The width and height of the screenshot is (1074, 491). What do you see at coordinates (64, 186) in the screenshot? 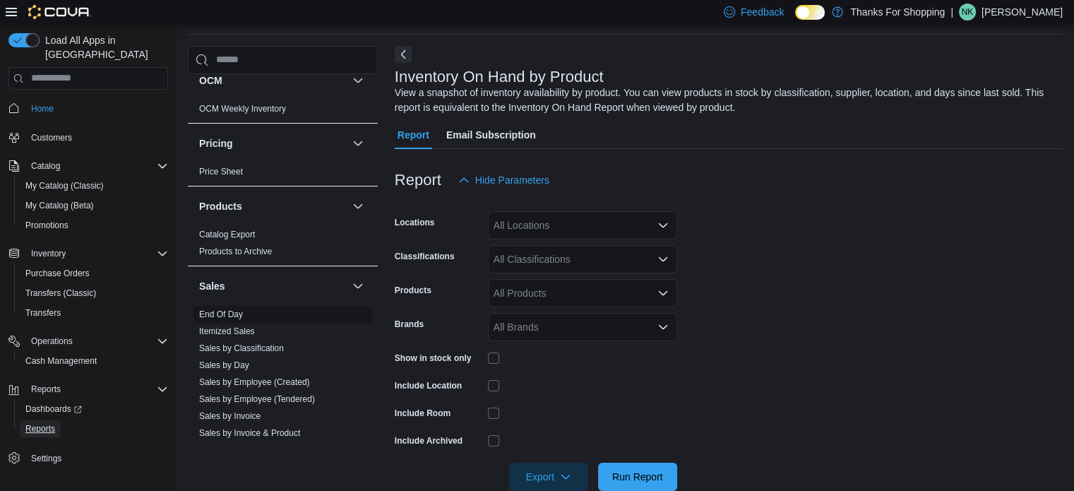
I see `a: My Catalog (Classic)` at bounding box center [64, 186].